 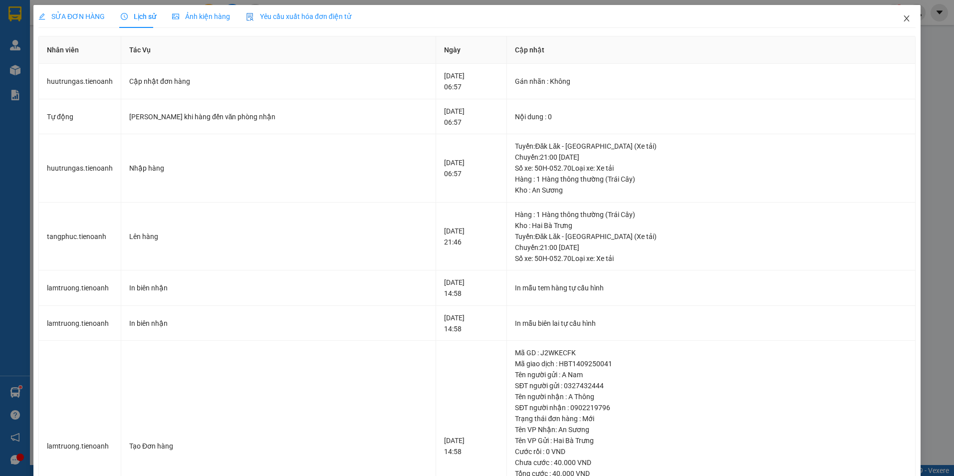 What do you see at coordinates (907, 18) in the screenshot?
I see `span: close` at bounding box center [907, 18].